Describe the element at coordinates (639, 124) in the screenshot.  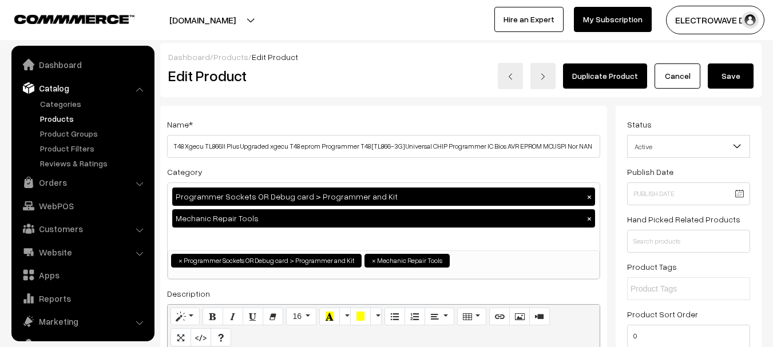
I see `label: Status` at that location.